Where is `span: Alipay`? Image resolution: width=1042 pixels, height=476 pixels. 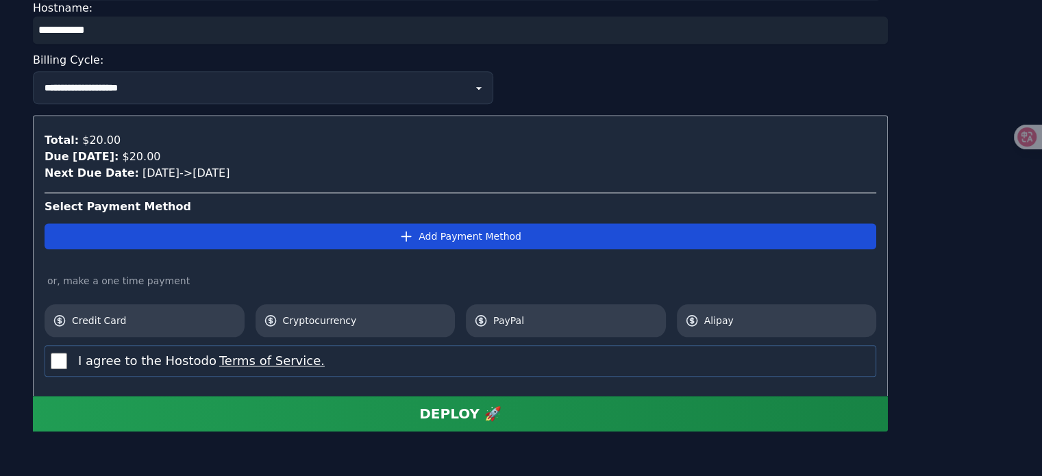 span: Alipay is located at coordinates (787, 321).